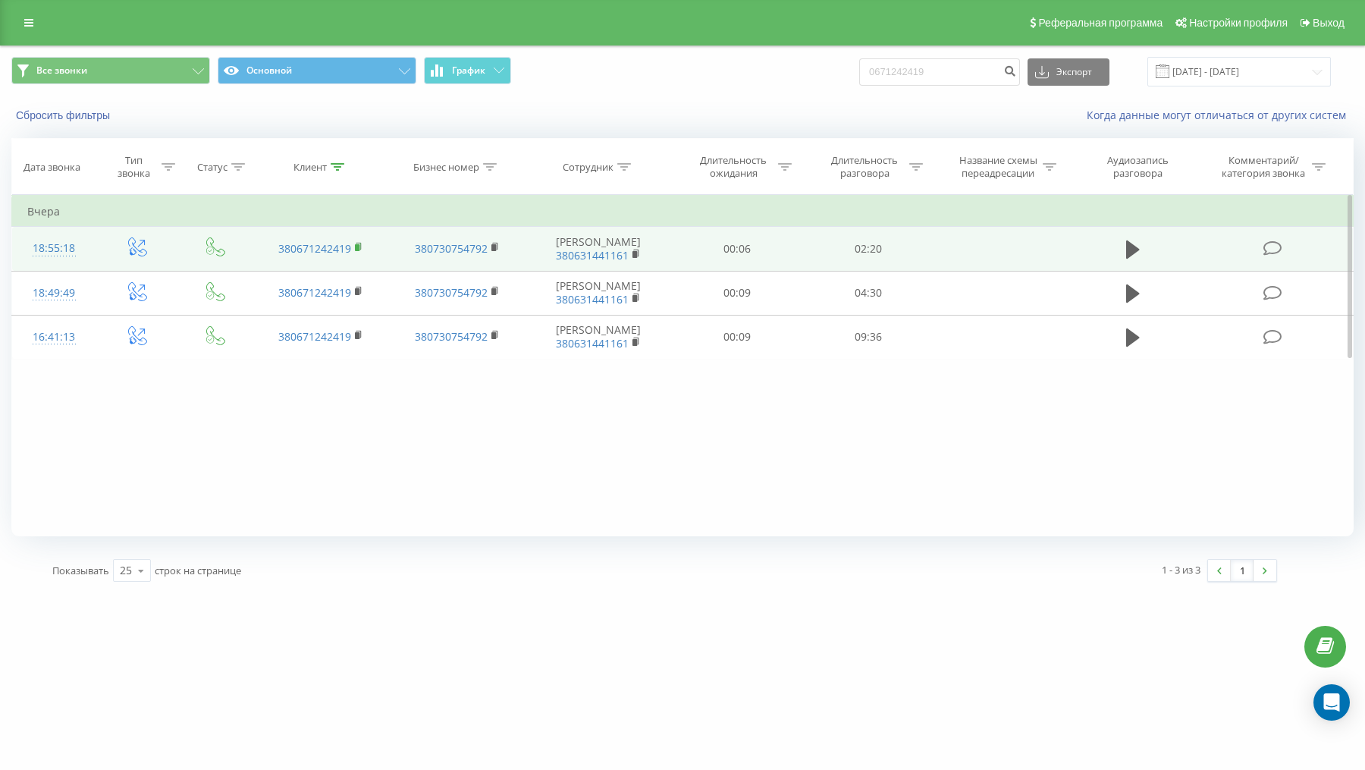  I want to click on div: Дата звонка, so click(52, 167).